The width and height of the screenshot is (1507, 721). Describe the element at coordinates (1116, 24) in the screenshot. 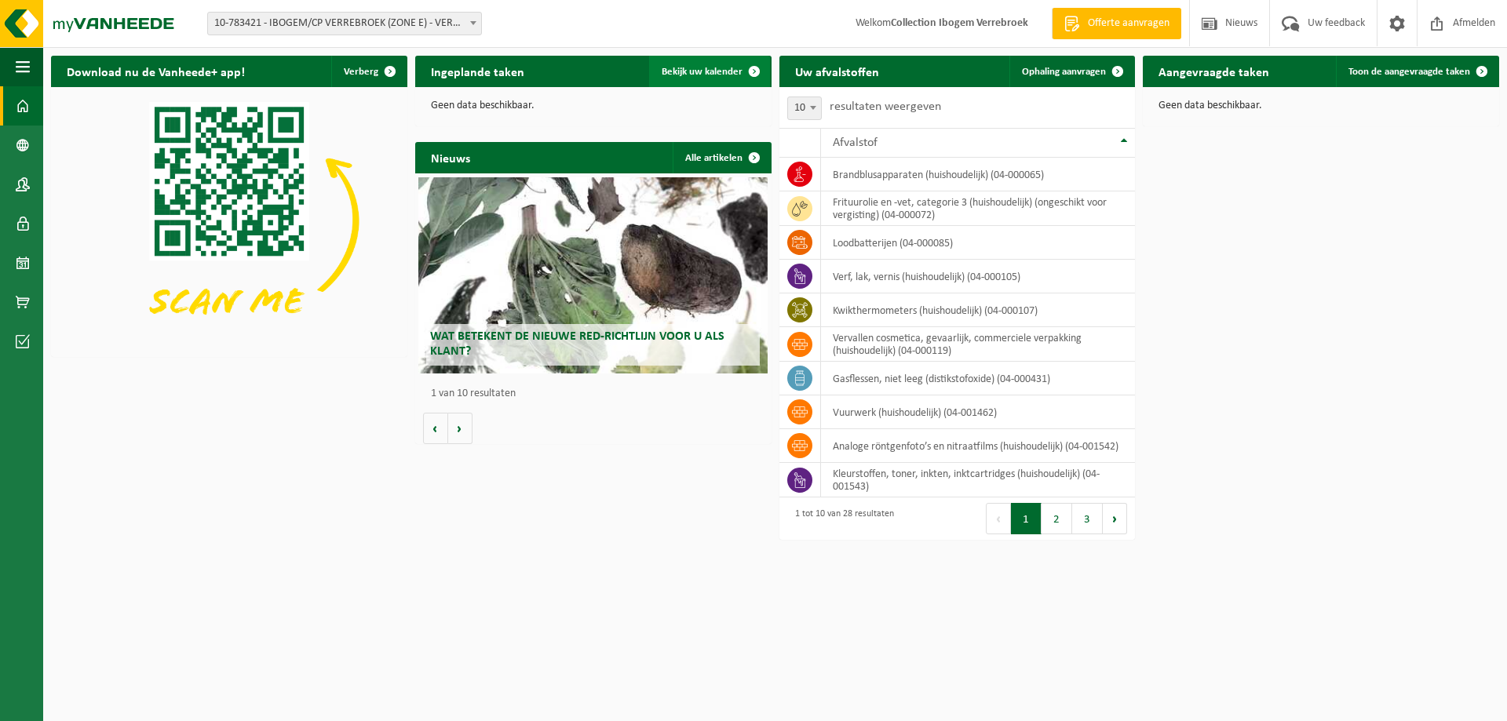

I see `a: Offerte aanvragen` at that location.